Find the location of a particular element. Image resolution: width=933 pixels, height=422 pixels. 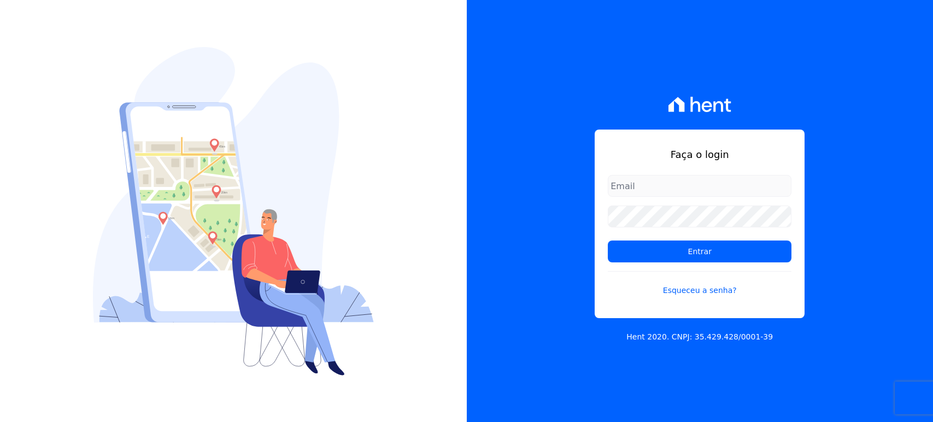

p: Hent 2020. CNPJ: 35.429.428/0001-39 is located at coordinates (700, 337).